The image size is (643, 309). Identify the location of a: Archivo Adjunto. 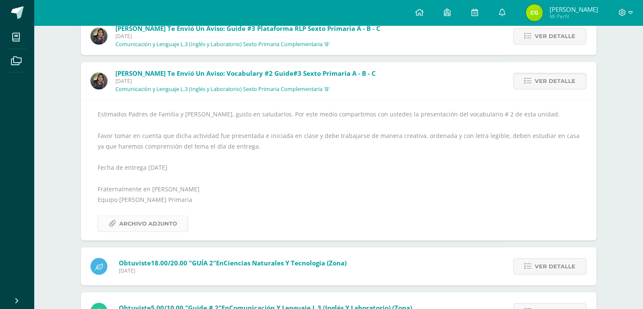
(143, 223).